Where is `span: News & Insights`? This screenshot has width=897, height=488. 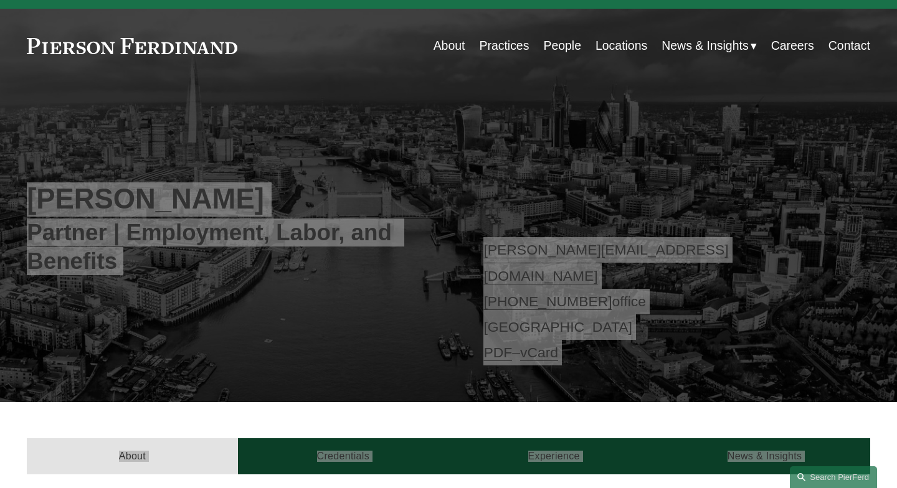
span: News & Insights is located at coordinates (704, 45).